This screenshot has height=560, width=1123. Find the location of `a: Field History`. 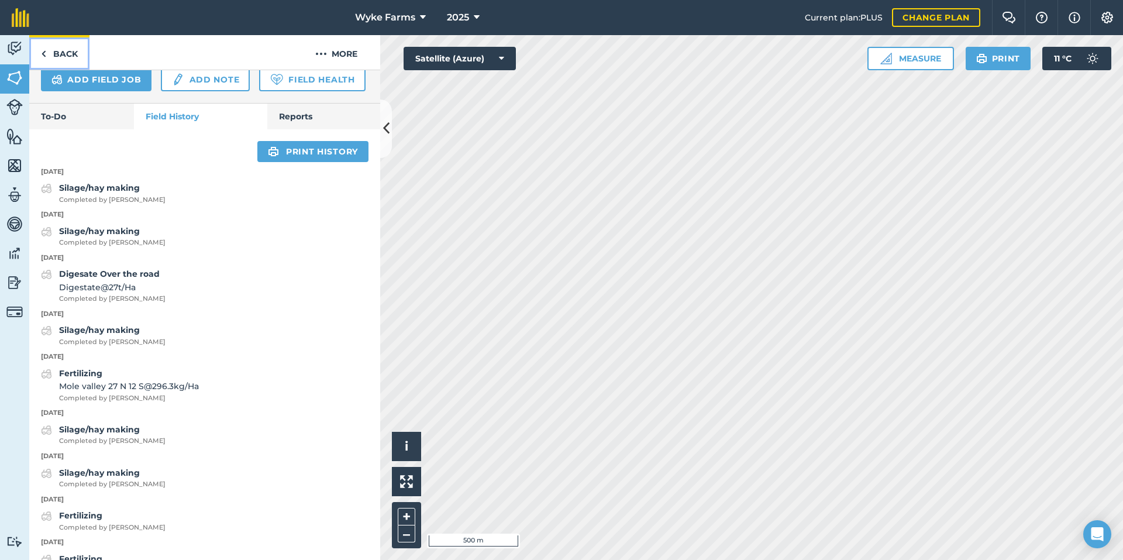

a: Field History is located at coordinates (200, 116).